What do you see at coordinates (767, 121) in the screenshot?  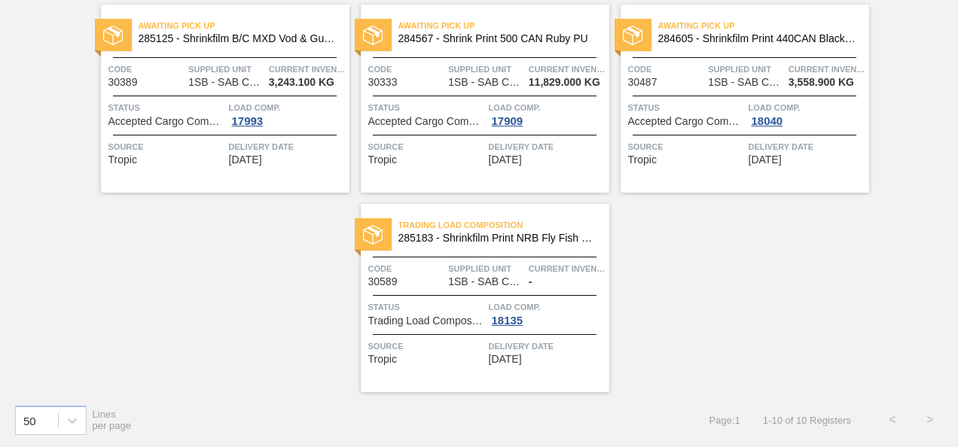 I see `div: 18040` at bounding box center [767, 121].